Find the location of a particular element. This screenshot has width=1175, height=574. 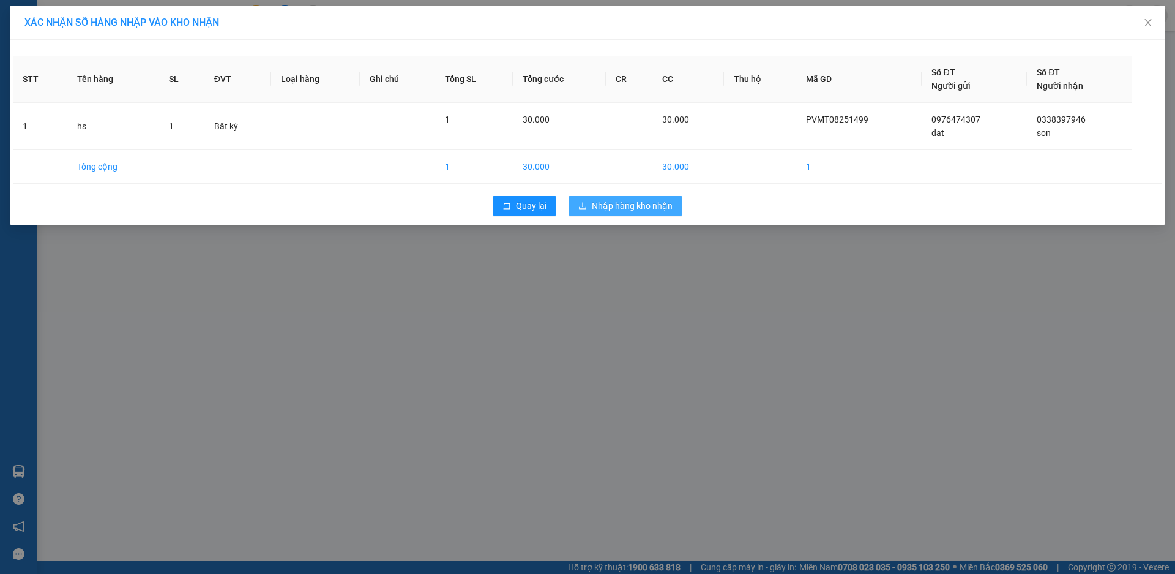

div: 0985663557 is located at coordinates (59, 48).